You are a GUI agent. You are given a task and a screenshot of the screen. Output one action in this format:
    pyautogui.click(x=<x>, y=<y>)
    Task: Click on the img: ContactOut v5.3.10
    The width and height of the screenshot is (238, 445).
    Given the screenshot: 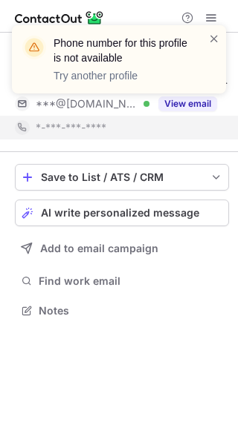 What is the action you would take?
    pyautogui.click(x=59, y=18)
    